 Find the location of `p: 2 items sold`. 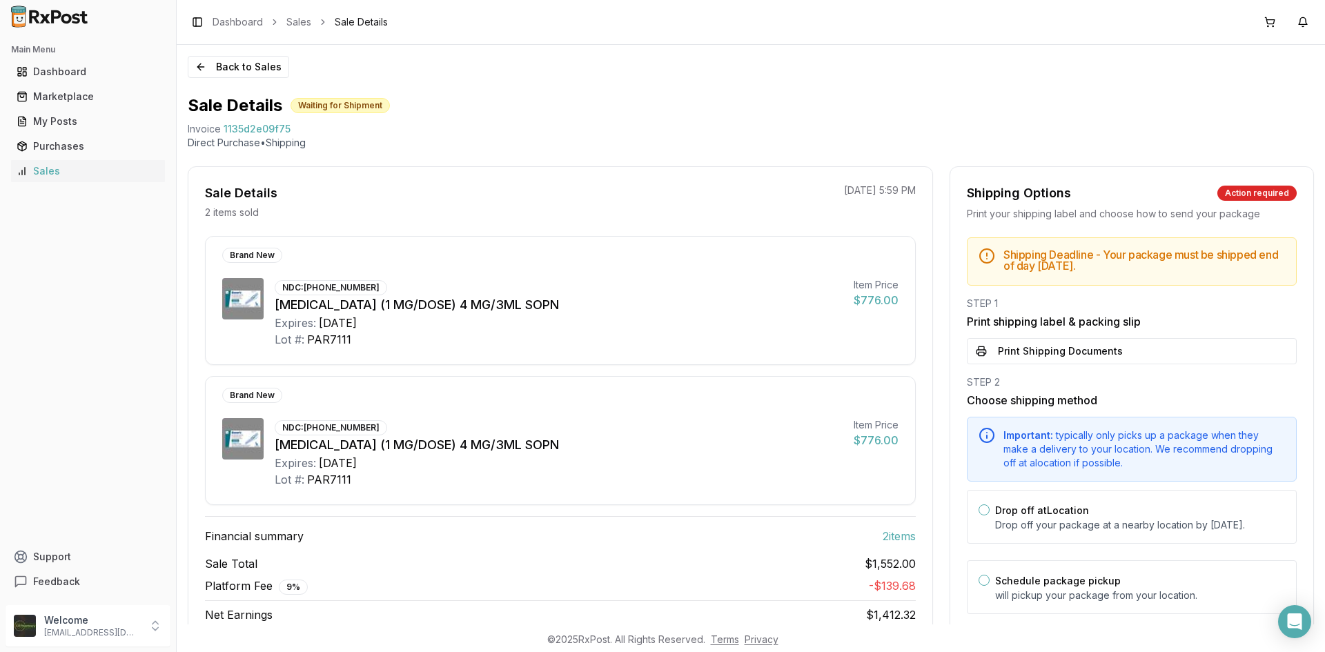

p: 2 items sold is located at coordinates (232, 213).